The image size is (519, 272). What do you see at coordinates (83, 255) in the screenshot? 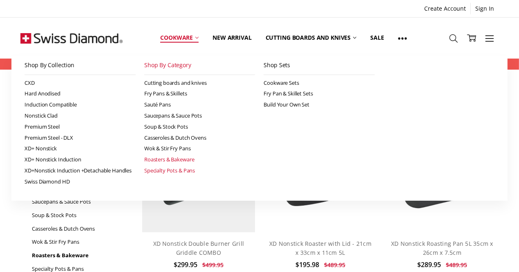
I see `a: Roasters & Bakeware` at bounding box center [83, 255].